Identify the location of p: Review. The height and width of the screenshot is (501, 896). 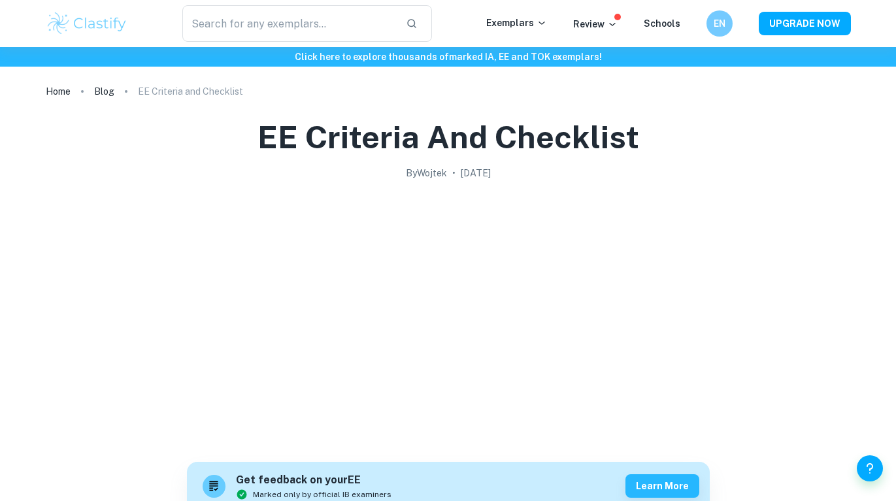
(595, 24).